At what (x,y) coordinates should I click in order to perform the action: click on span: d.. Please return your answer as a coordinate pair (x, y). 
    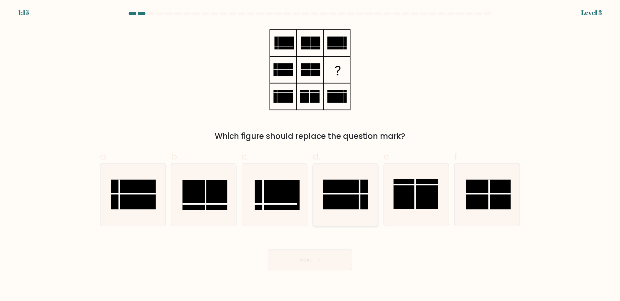
    Looking at the image, I should click on (317, 156).